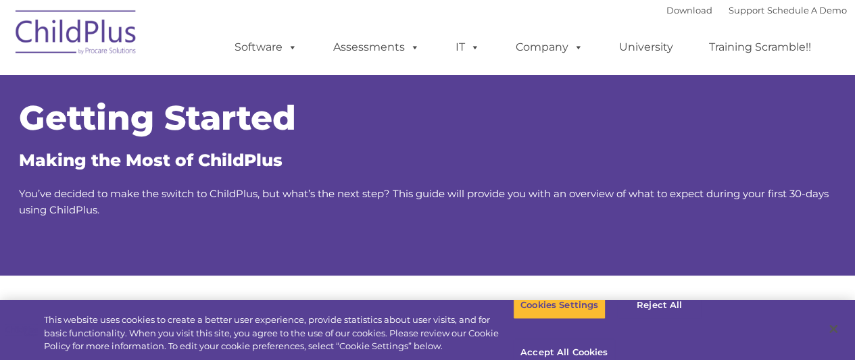 This screenshot has height=360, width=855. Describe the element at coordinates (646, 47) in the screenshot. I see `a: University` at that location.